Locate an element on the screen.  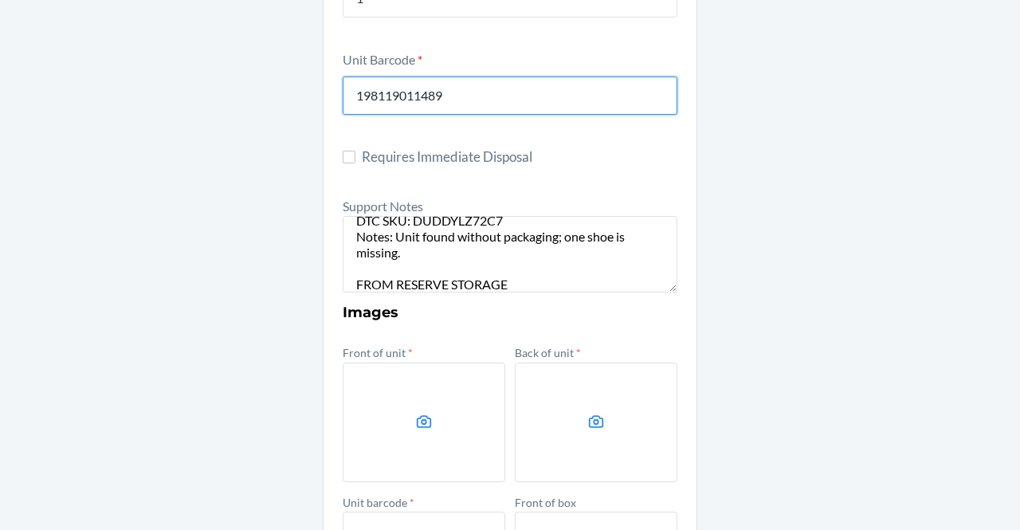
label: Front of unit is located at coordinates (378, 352).